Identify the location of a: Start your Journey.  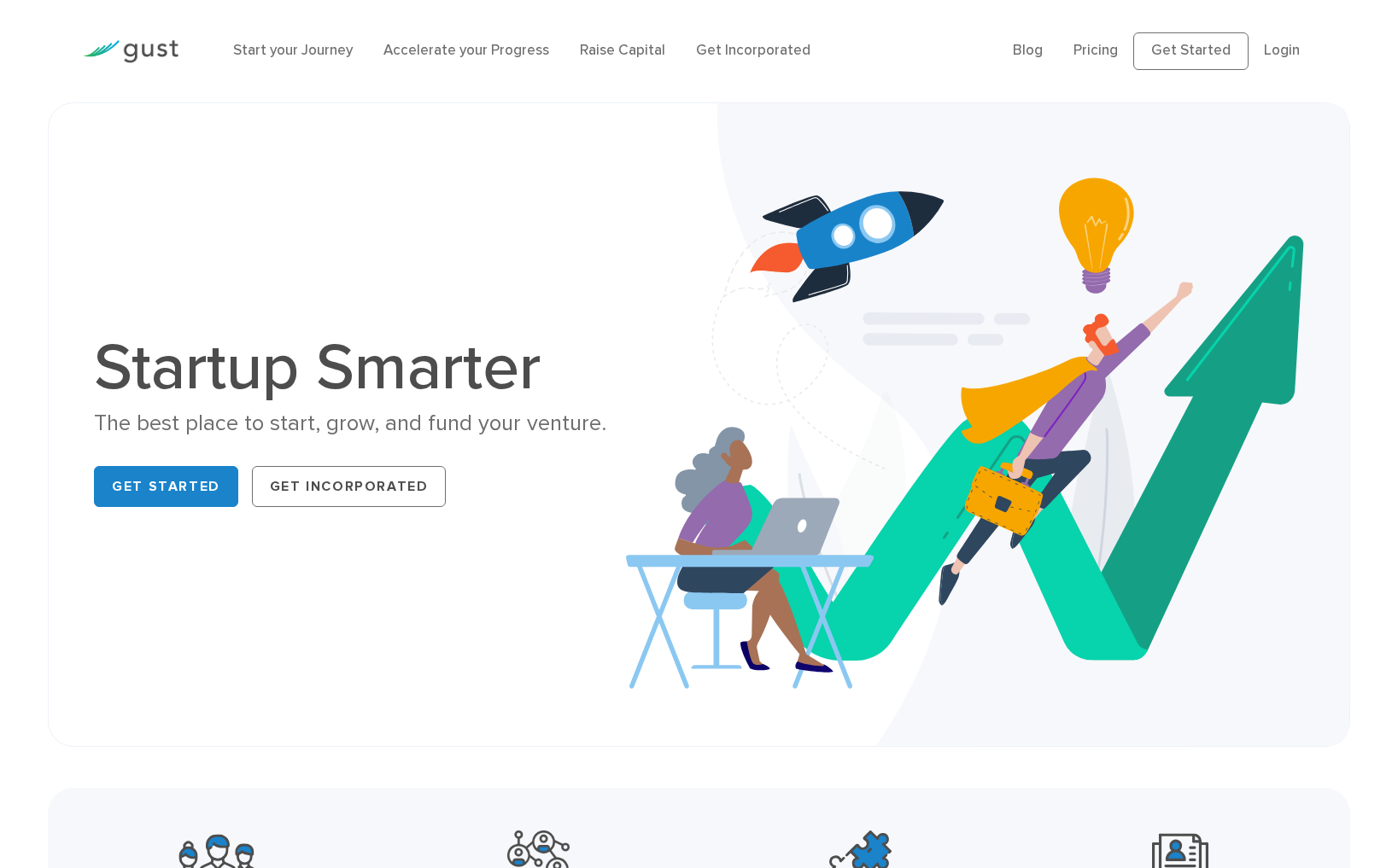
(292, 50).